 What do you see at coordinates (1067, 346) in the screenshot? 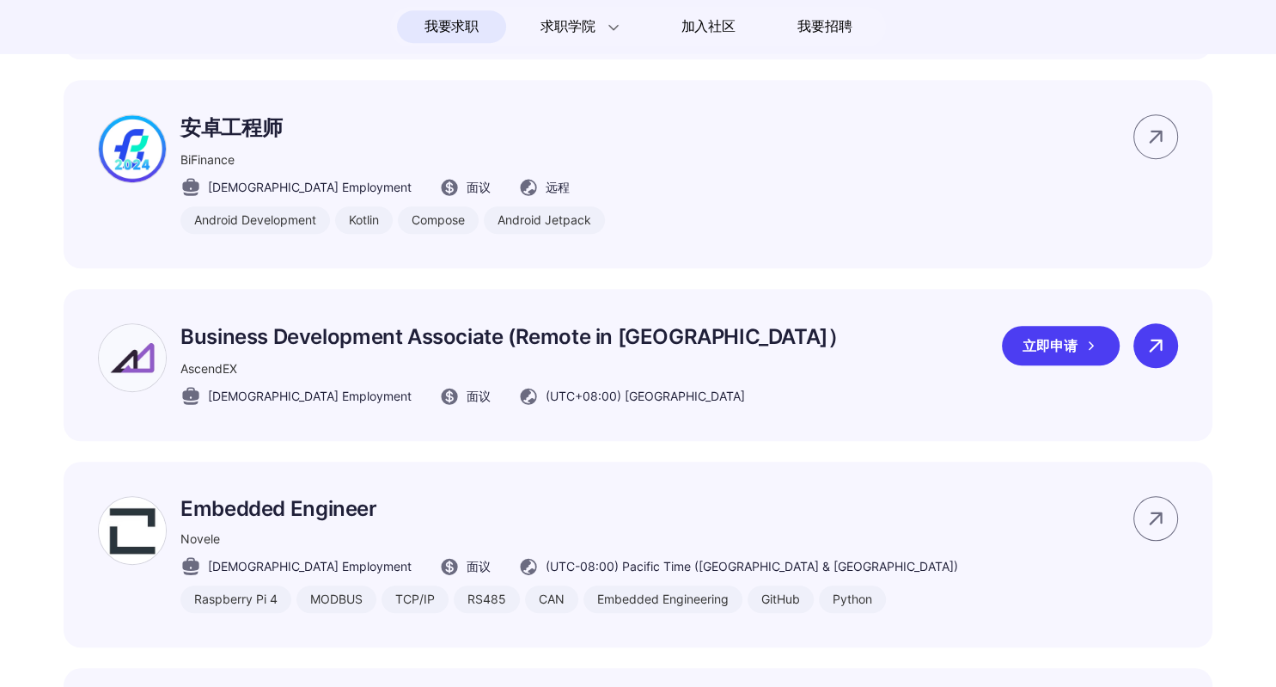
I see `a: 立即申请` at bounding box center [1067, 346].